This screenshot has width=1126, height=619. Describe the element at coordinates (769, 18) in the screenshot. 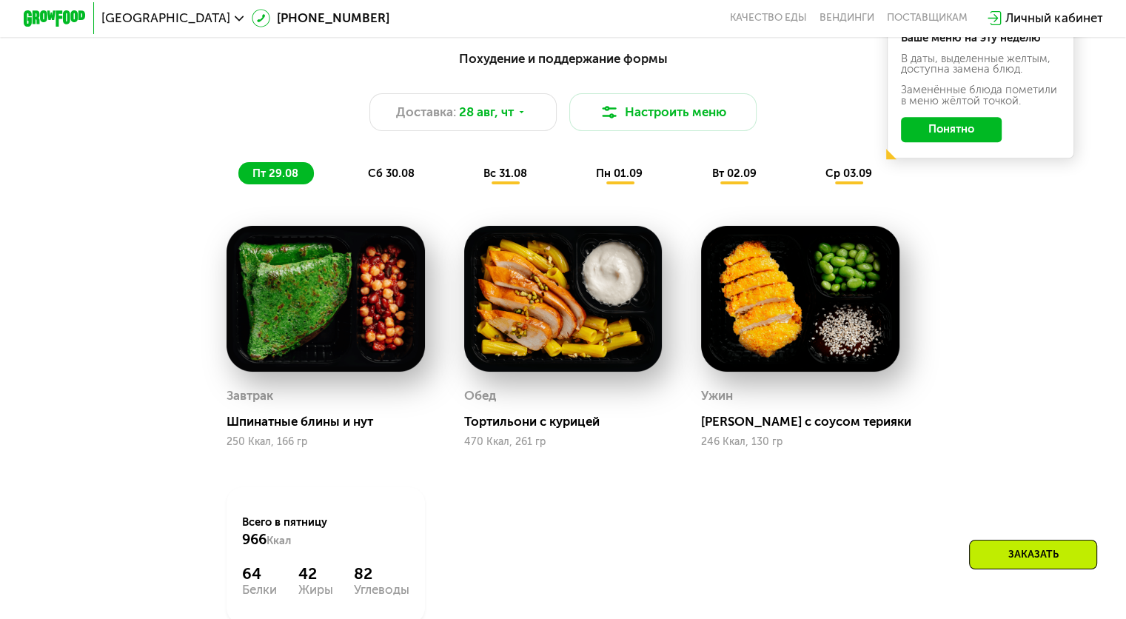

I see `a: Качество еды` at that location.